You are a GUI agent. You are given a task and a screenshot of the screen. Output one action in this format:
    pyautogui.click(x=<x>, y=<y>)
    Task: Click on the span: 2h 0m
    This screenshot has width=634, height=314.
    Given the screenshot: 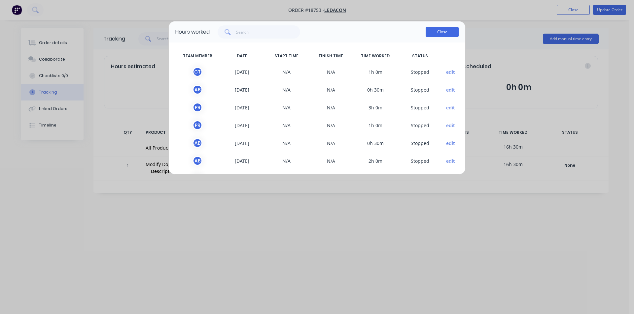 What is the action you would take?
    pyautogui.click(x=375, y=161)
    